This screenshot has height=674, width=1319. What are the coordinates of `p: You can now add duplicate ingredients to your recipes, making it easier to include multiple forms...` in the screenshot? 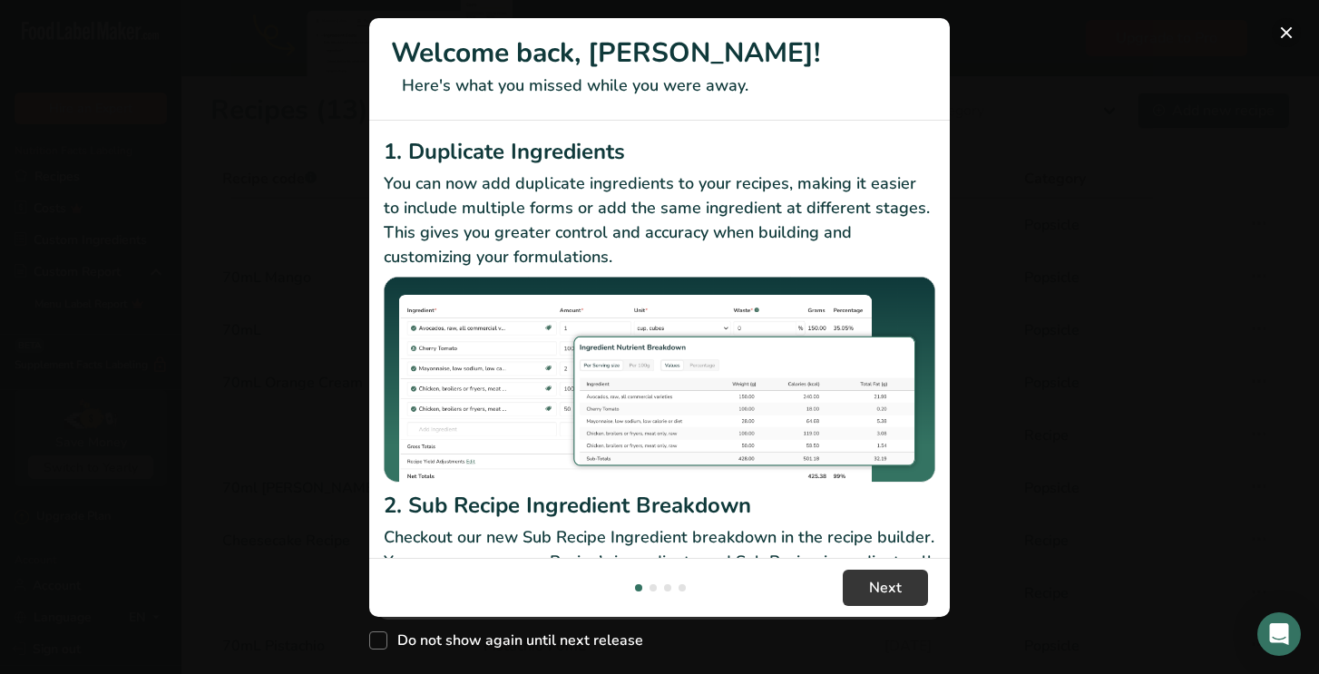 It's located at (660, 221).